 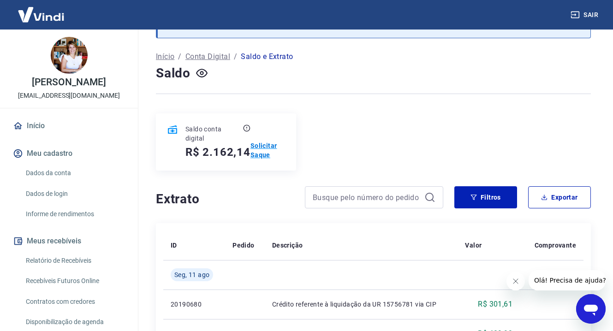 I want to click on a: Solicitar Saque, so click(x=267, y=150).